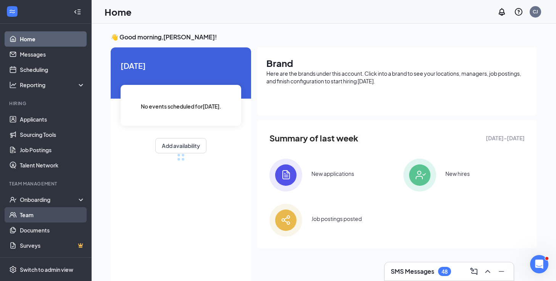  Describe the element at coordinates (502, 271) in the screenshot. I see `button: Minimize` at that location.